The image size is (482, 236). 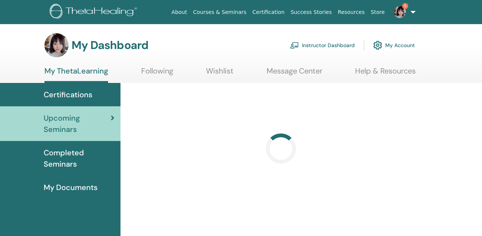 What do you see at coordinates (352, 12) in the screenshot?
I see `a: Resources` at bounding box center [352, 12].